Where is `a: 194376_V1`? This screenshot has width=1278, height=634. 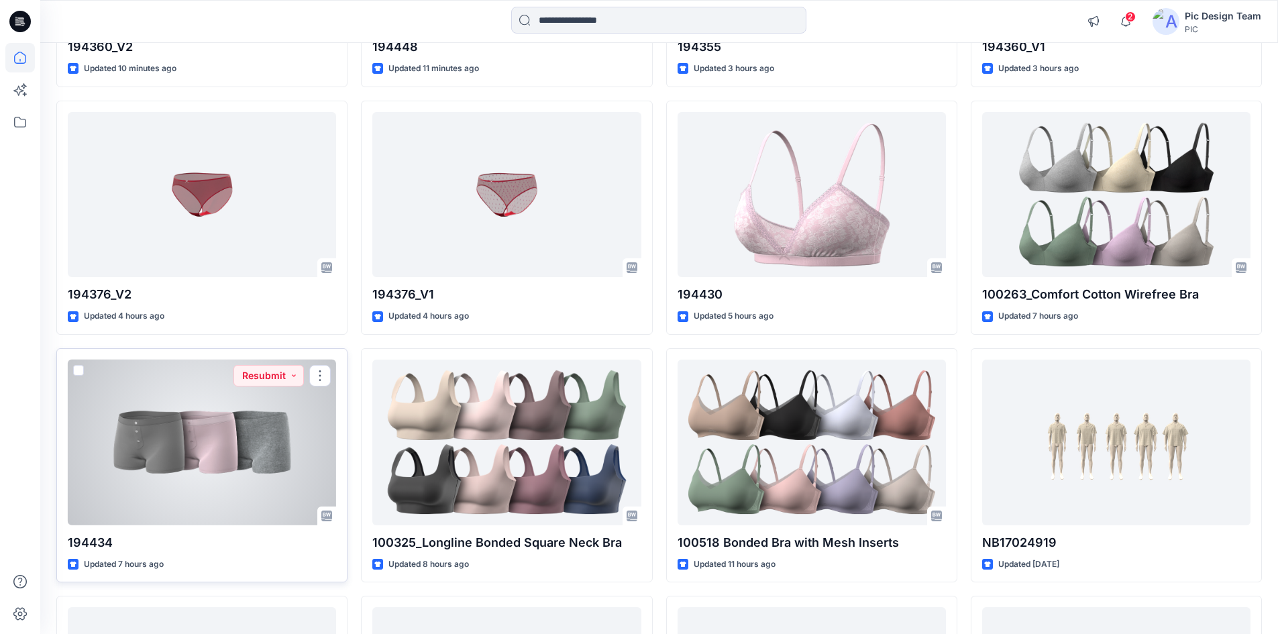
a: 194376_V1 is located at coordinates (506, 195).